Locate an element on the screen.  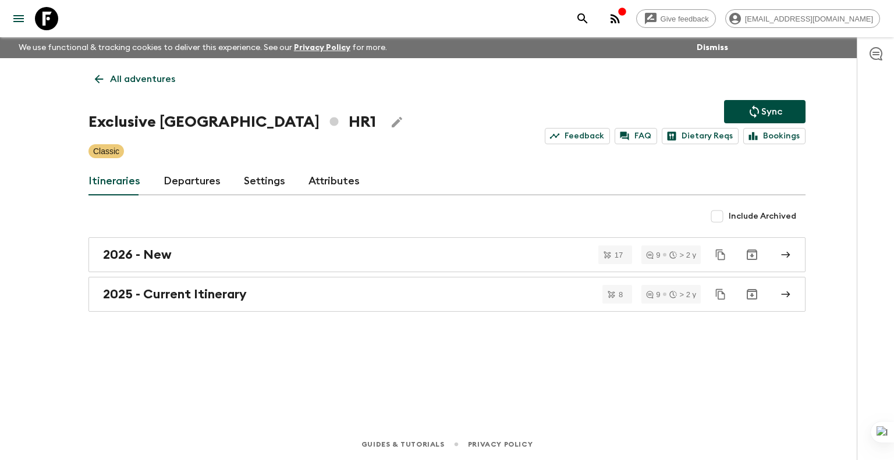
span: Give feedback is located at coordinates (685, 19).